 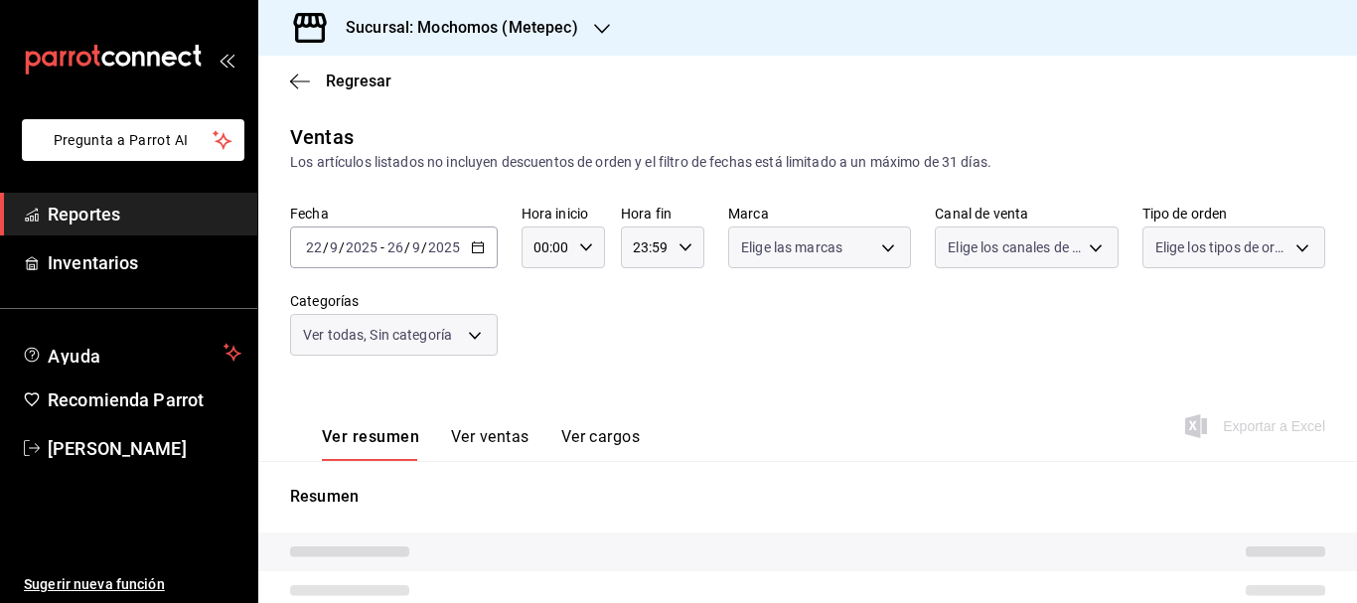 I want to click on p: Resumen, so click(x=807, y=497).